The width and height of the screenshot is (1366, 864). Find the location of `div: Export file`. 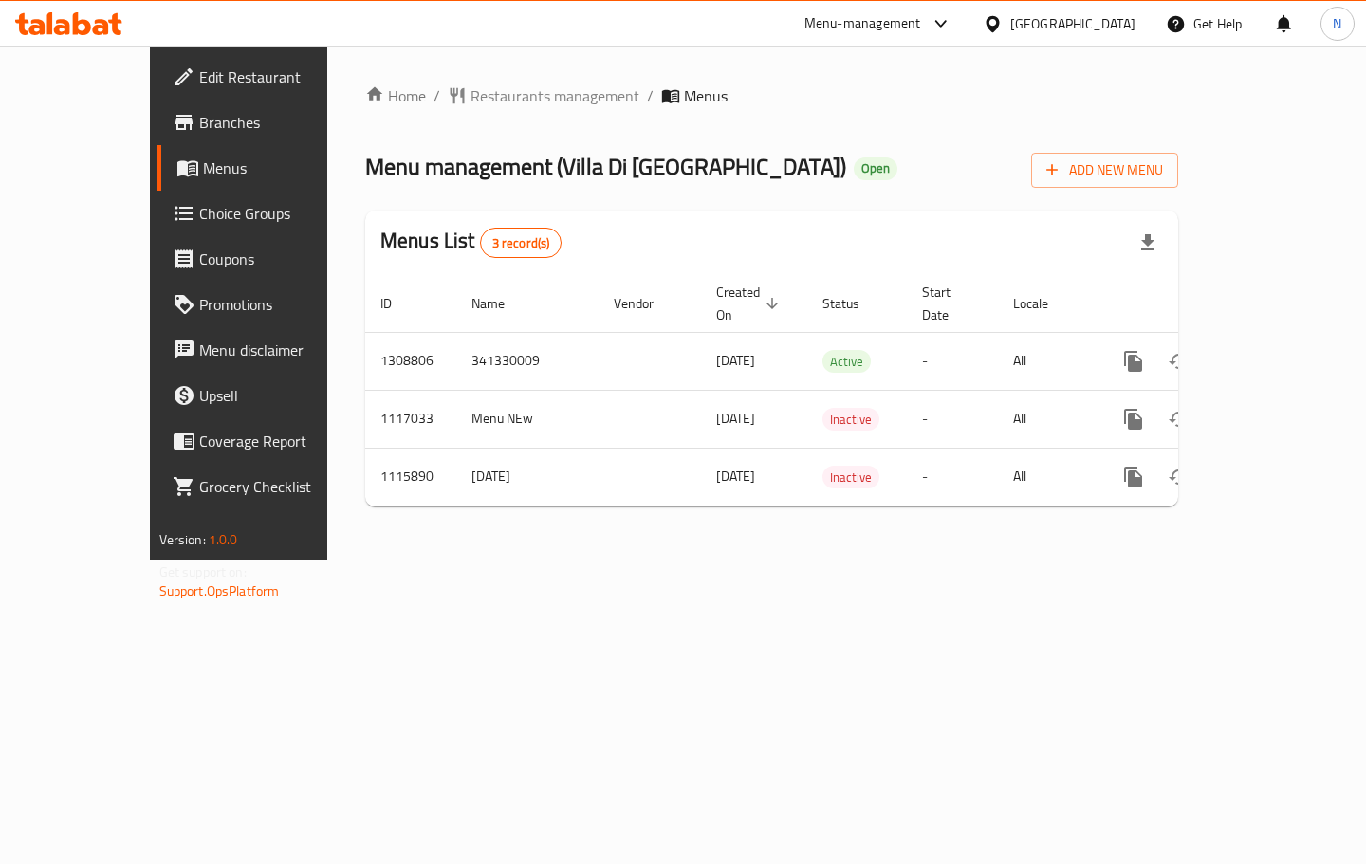

div: Export file is located at coordinates (1148, 243).